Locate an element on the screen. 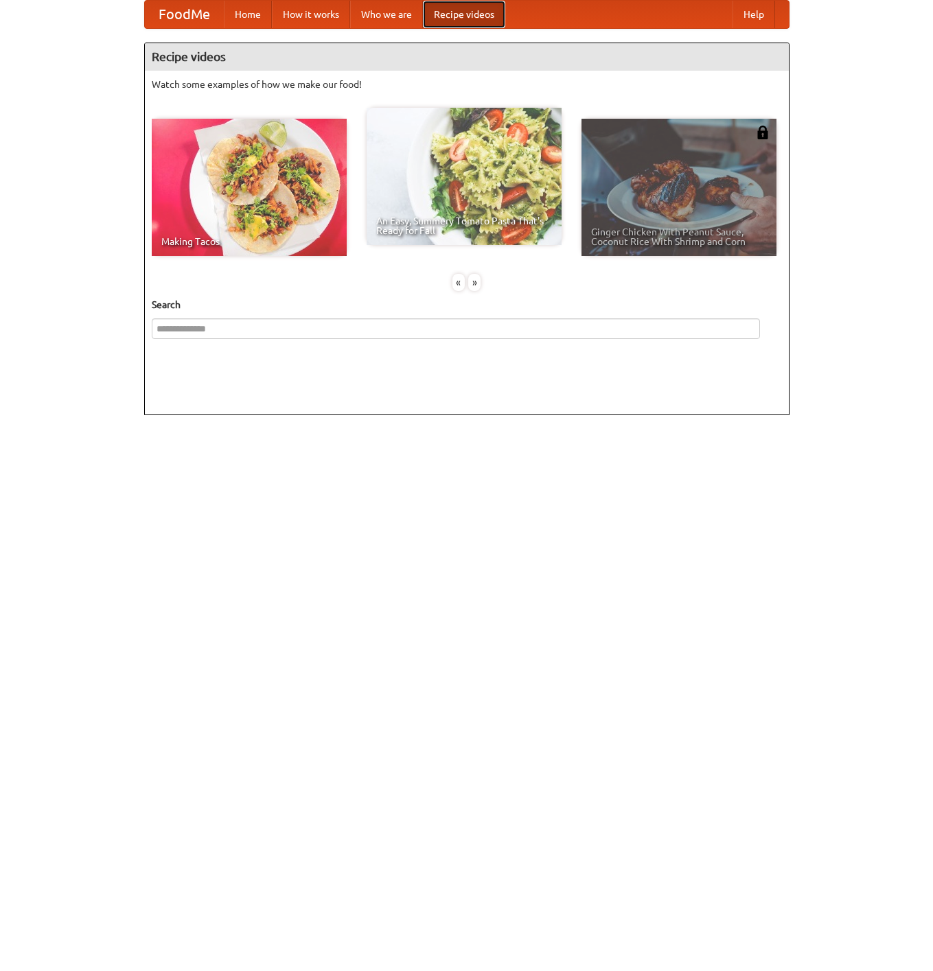 This screenshot has height=971, width=933. span: Making Tacos is located at coordinates (249, 242).